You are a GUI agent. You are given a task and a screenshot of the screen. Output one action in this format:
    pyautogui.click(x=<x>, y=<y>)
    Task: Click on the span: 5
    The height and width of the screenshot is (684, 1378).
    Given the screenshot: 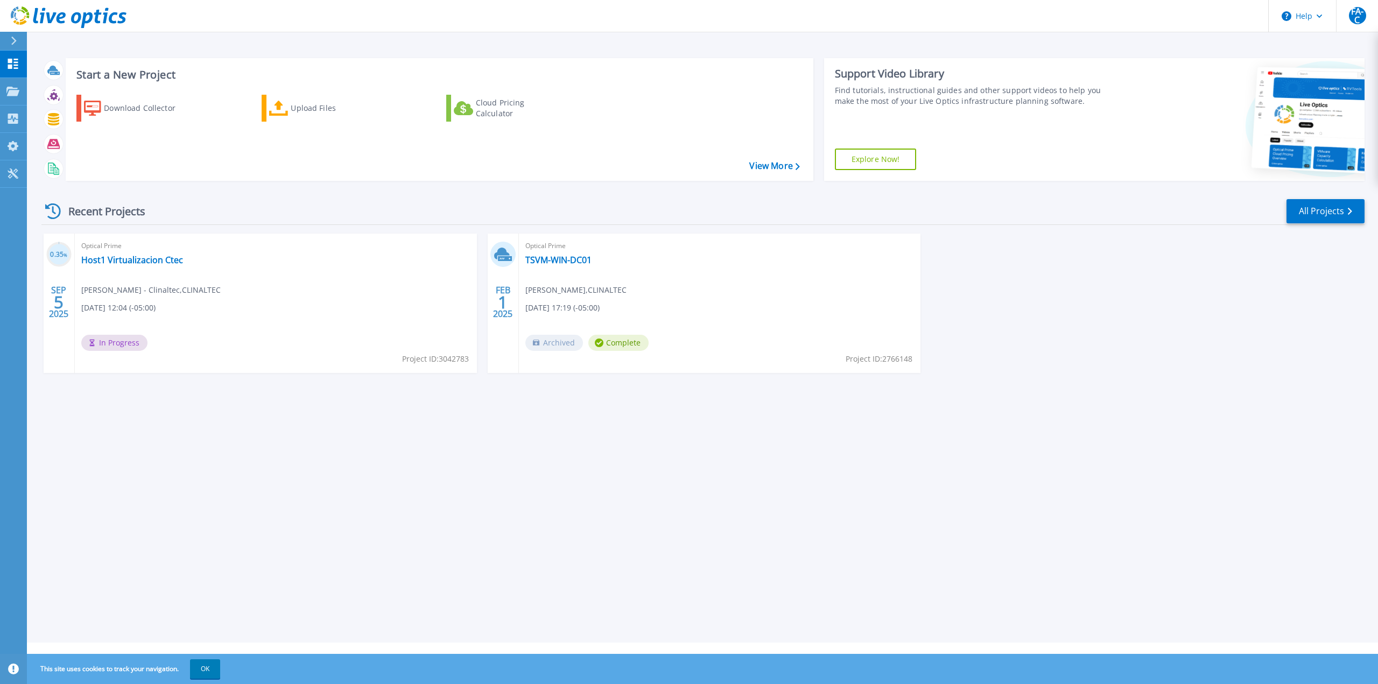 What is the action you would take?
    pyautogui.click(x=59, y=302)
    